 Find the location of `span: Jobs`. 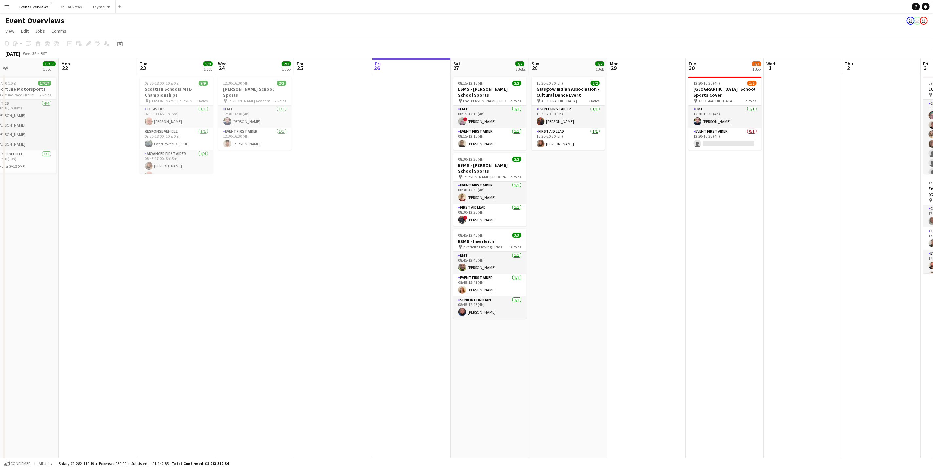

span: Jobs is located at coordinates (40, 31).